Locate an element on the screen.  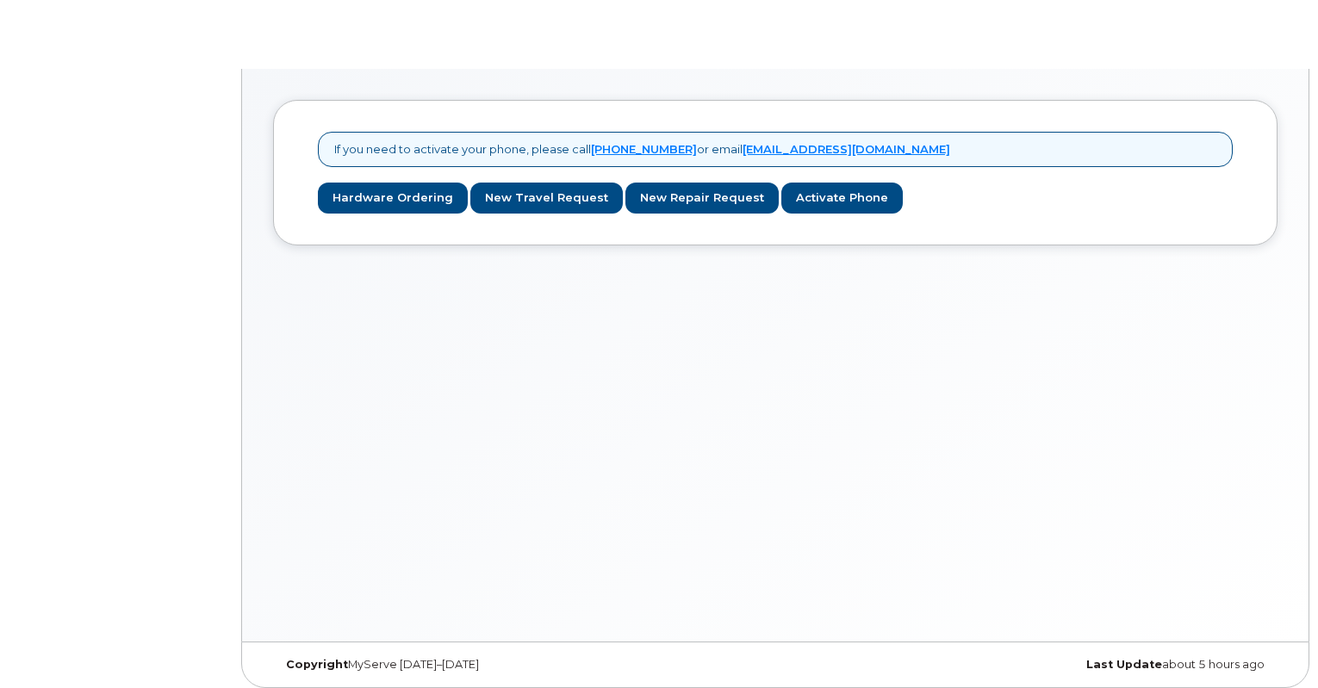
a: Activate Phone is located at coordinates (842, 198).